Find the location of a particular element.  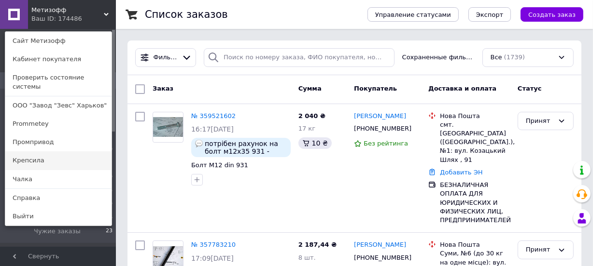

span: Доставка и оплата is located at coordinates (462, 88).